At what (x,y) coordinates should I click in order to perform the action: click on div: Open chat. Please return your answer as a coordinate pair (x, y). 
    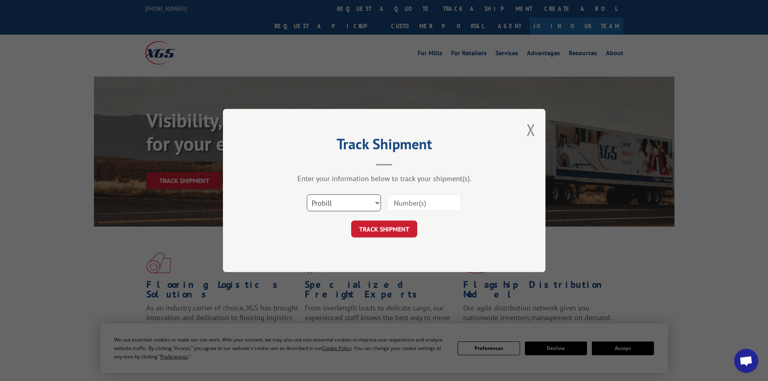
    Looking at the image, I should click on (747, 361).